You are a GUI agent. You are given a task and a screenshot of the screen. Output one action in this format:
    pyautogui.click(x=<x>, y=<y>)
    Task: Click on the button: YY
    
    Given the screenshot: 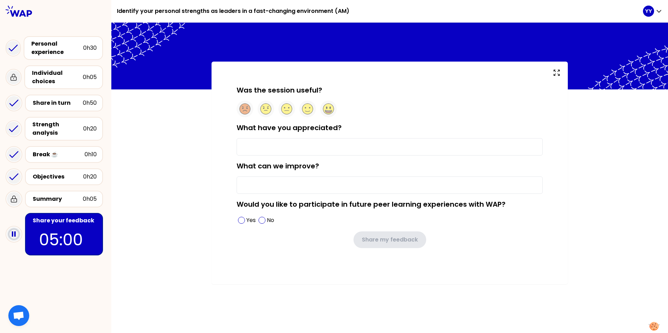 What is the action you would take?
    pyautogui.click(x=653, y=11)
    